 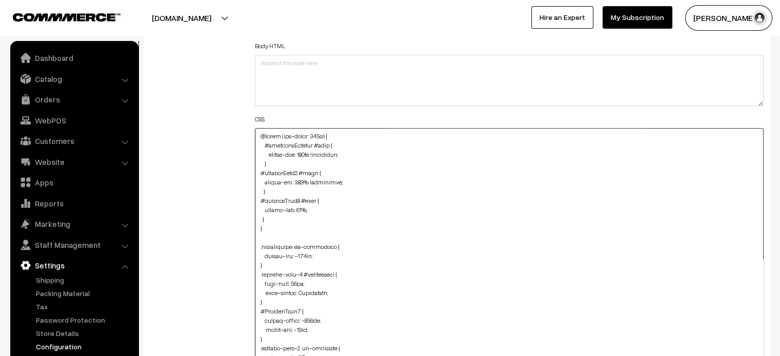 I want to click on a: Customers, so click(x=74, y=141).